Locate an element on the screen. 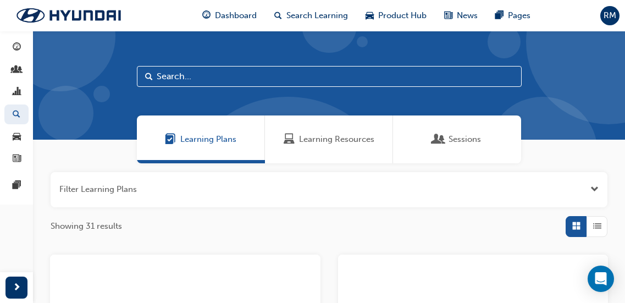 The image size is (625, 303). a: pages-iconPages is located at coordinates (513, 15).